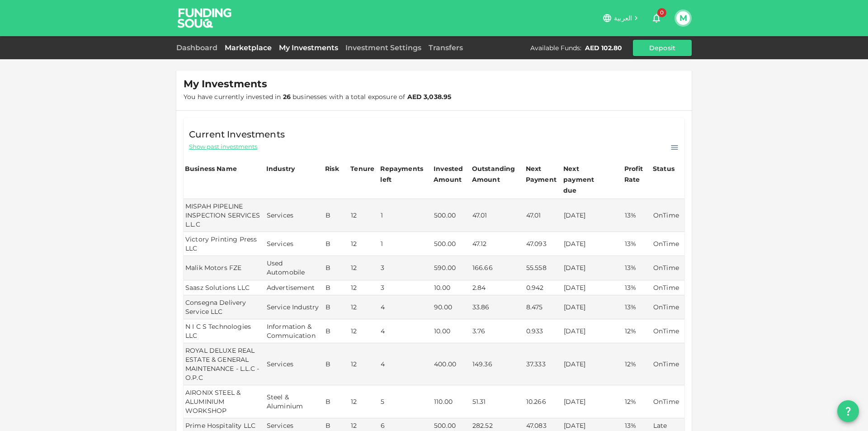 This screenshot has width=868, height=431. I want to click on strong: AED 3,038.95, so click(429, 97).